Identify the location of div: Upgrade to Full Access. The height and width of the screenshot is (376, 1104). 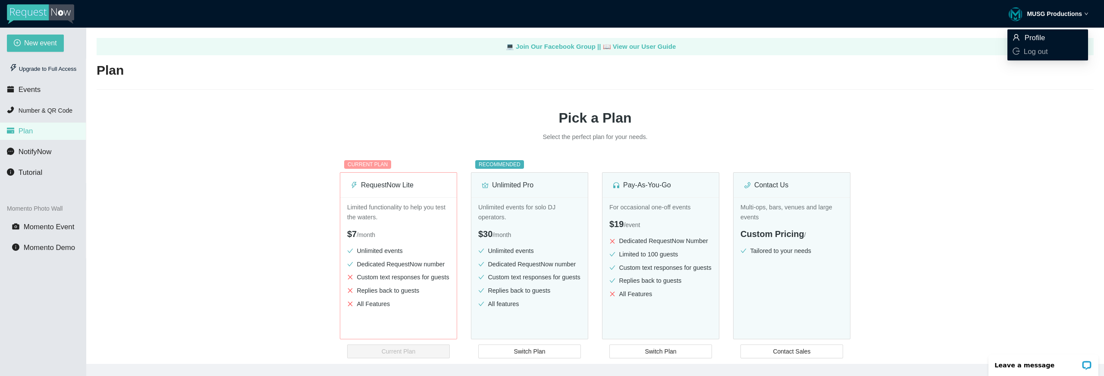
(43, 69).